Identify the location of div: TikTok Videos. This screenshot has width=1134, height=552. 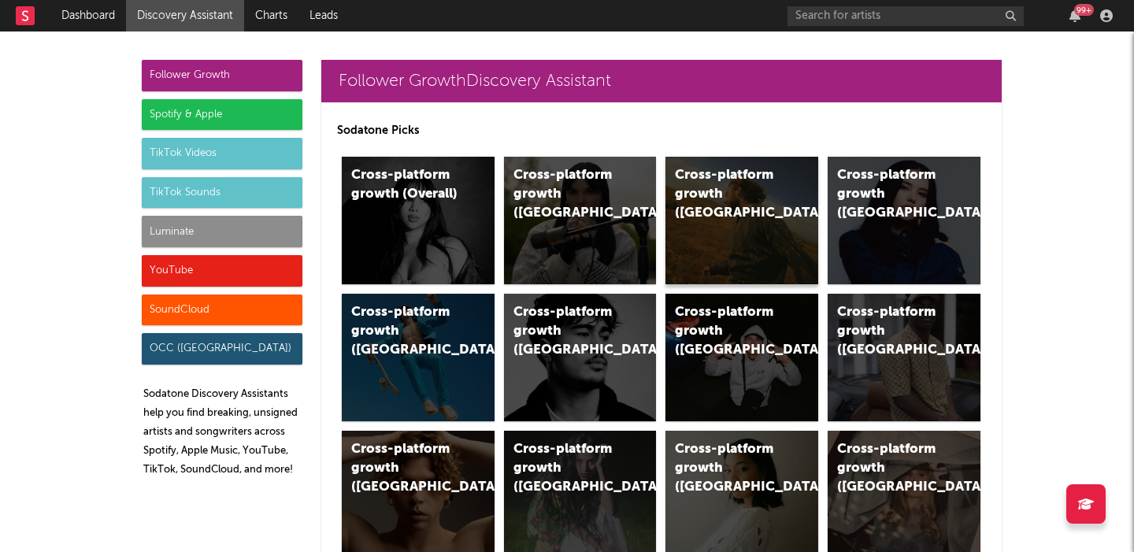
(222, 154).